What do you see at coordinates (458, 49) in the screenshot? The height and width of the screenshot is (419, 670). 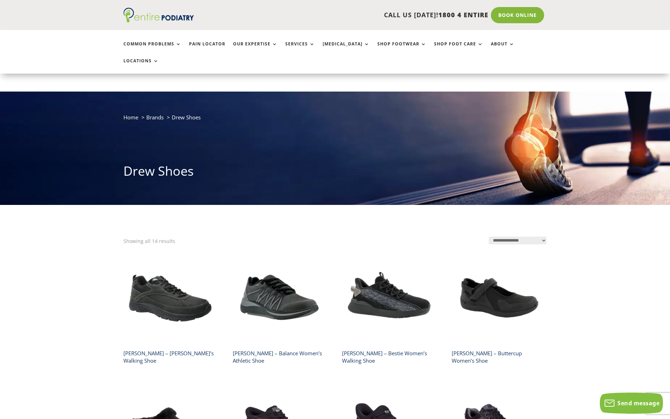 I see `a: Shop Foot Care` at bounding box center [458, 49].